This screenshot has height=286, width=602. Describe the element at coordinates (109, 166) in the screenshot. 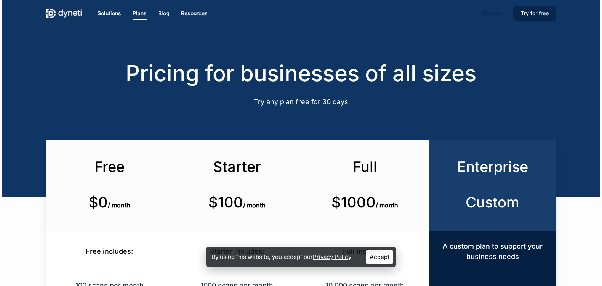

I see `span: Free` at that location.